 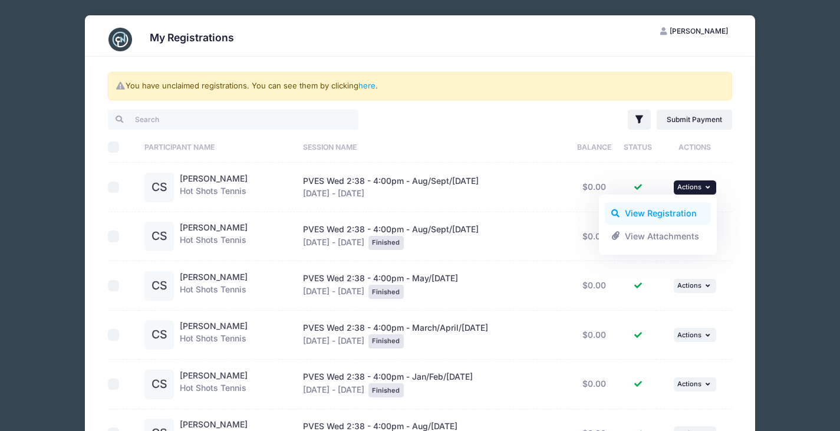 I want to click on a: View Attachments, so click(x=658, y=236).